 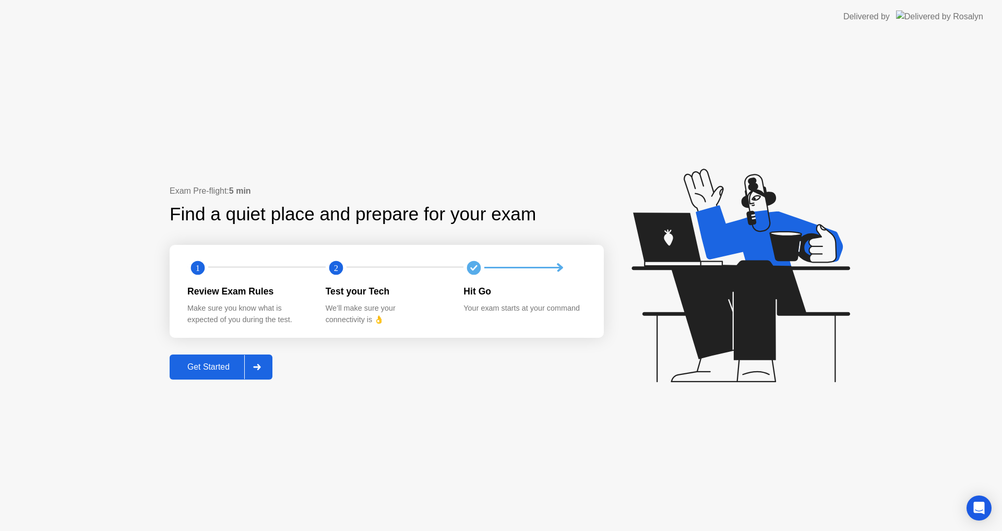 I want to click on div: Delivered by, so click(x=866, y=17).